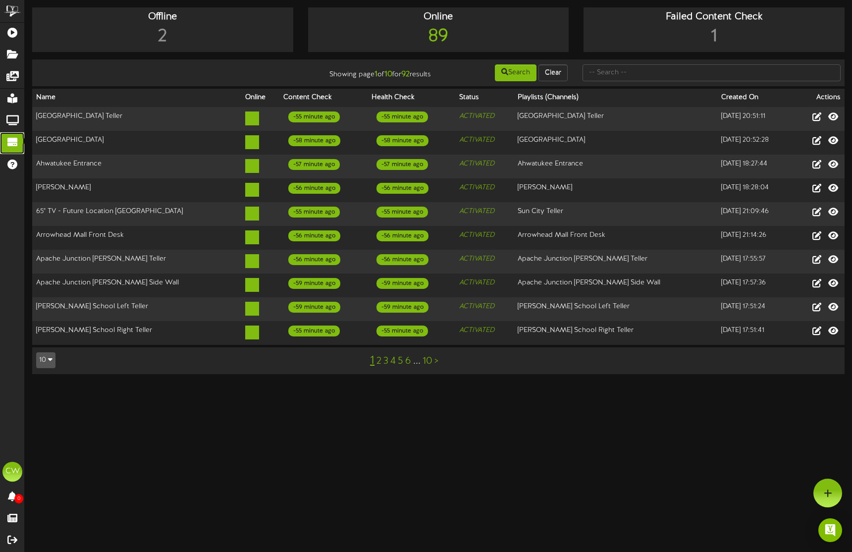 The image size is (852, 552). Describe the element at coordinates (485, 98) in the screenshot. I see `th: Status` at that location.